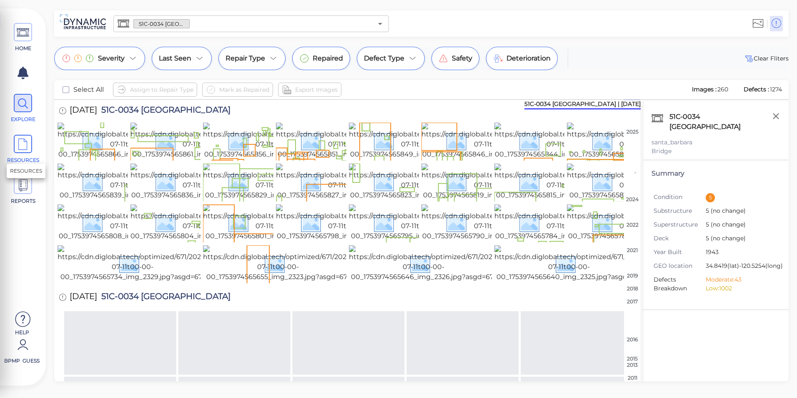 This screenshot has height=398, width=797. Describe the element at coordinates (633, 340) in the screenshot. I see `div: 2016` at that location.